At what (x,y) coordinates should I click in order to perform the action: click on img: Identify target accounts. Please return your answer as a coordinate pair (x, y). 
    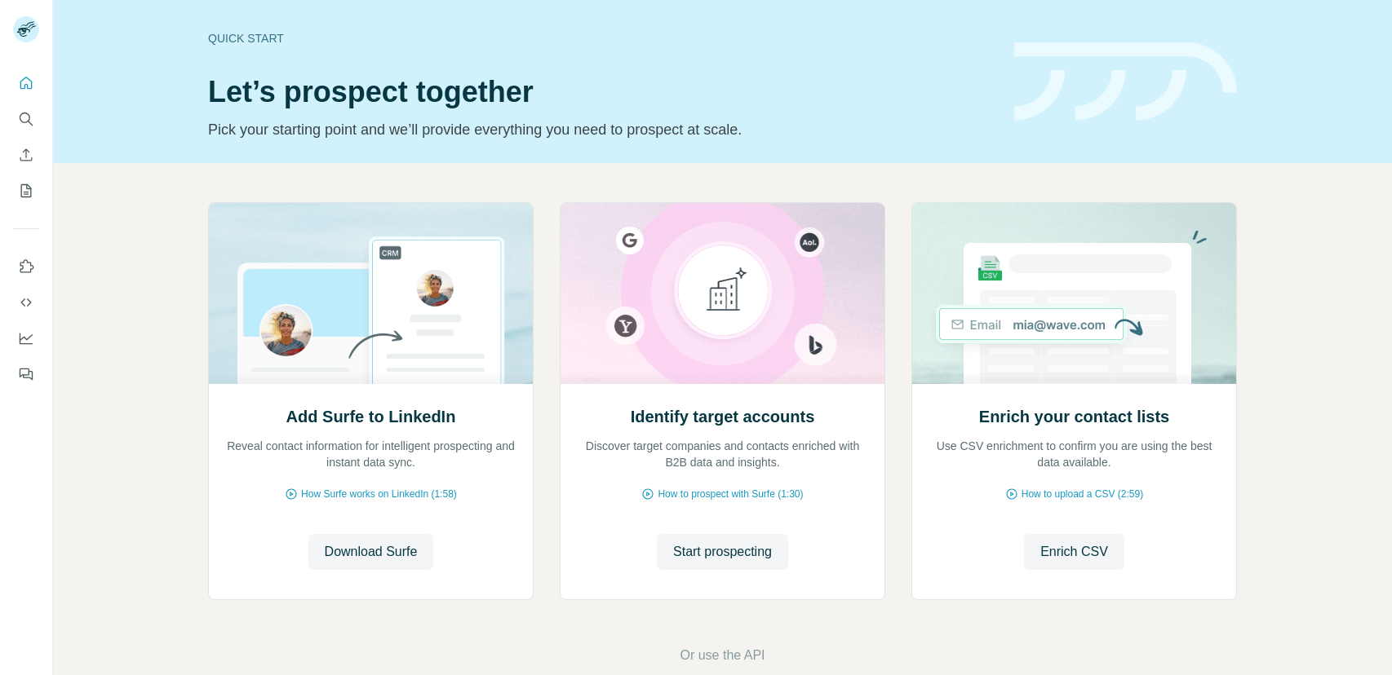
    Looking at the image, I should click on (722, 294).